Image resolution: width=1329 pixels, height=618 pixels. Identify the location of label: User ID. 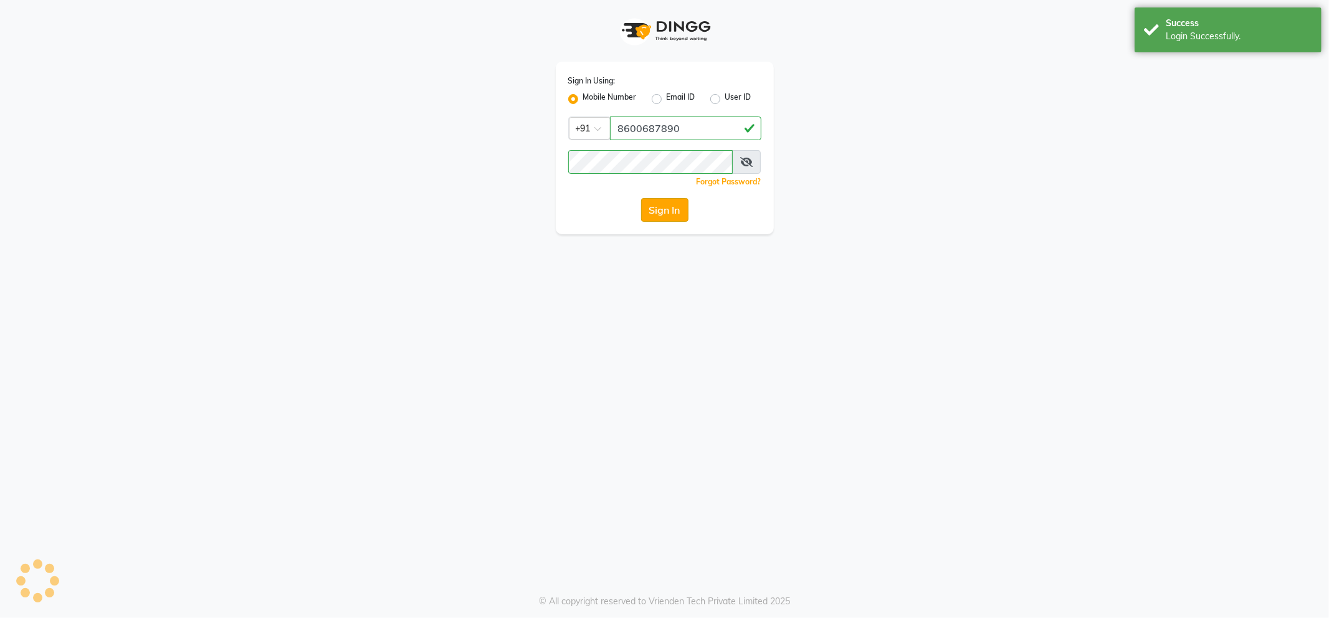
(738, 99).